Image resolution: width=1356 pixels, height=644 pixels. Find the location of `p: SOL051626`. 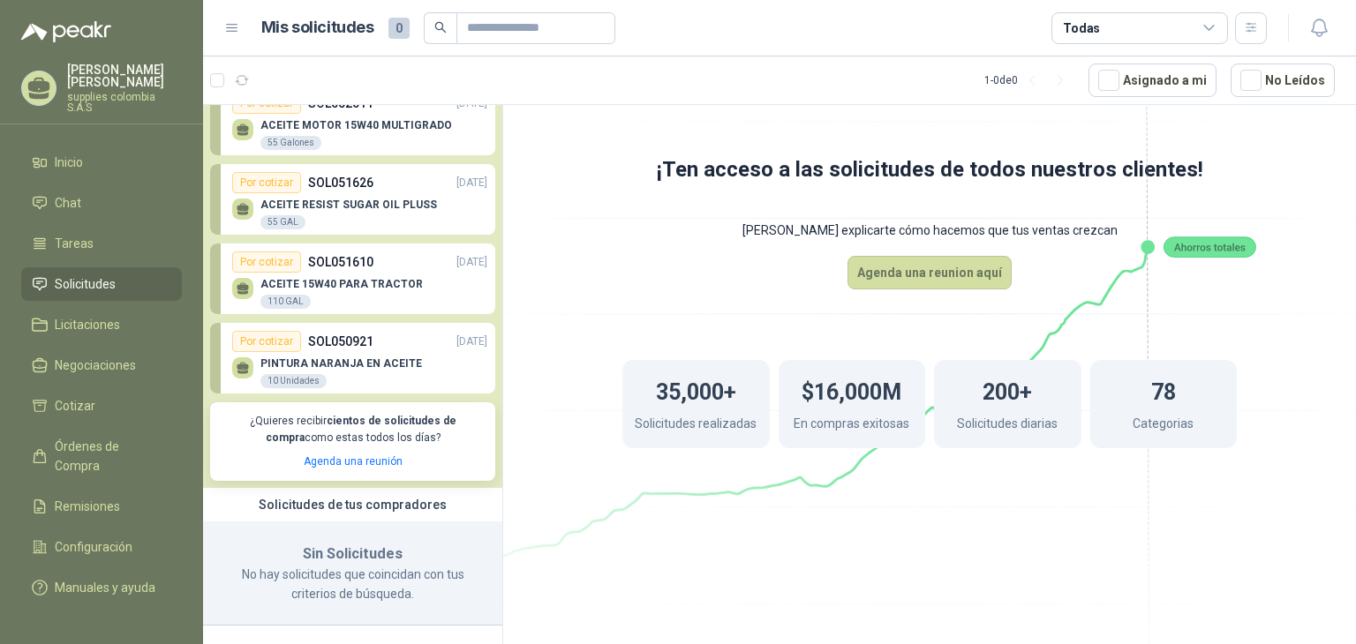

p: SOL051626 is located at coordinates (341, 183).